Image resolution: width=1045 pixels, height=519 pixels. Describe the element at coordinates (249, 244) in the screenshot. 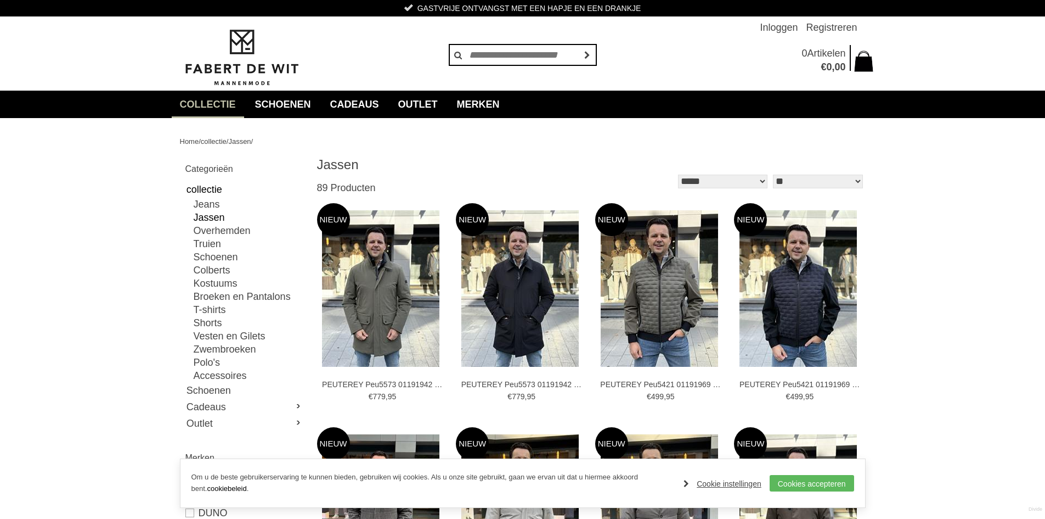

I see `a: Truien` at that location.